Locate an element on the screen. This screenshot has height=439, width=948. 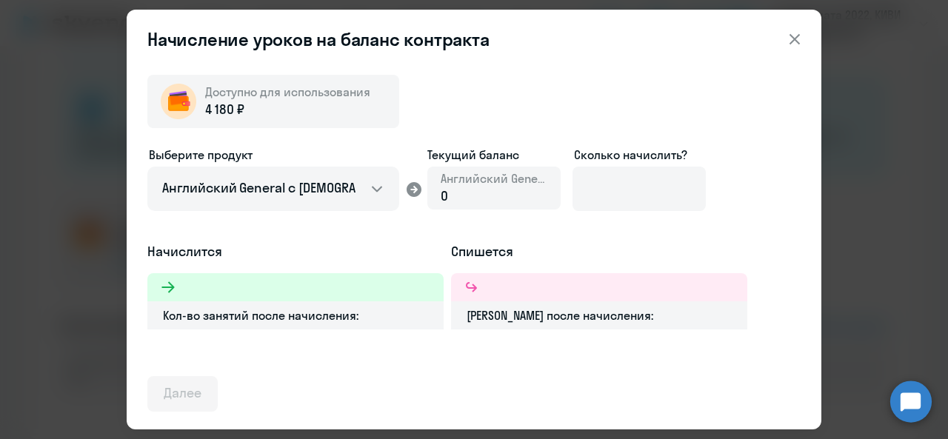
div: Далее is located at coordinates (182, 393).